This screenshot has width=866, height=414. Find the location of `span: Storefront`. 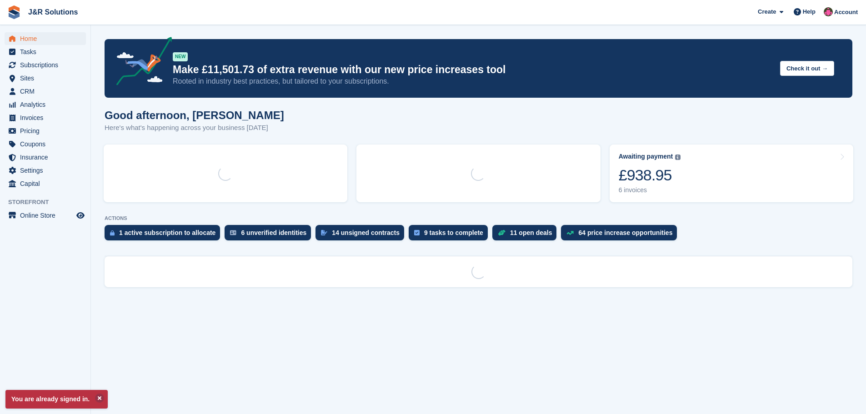

span: Storefront is located at coordinates (49, 202).